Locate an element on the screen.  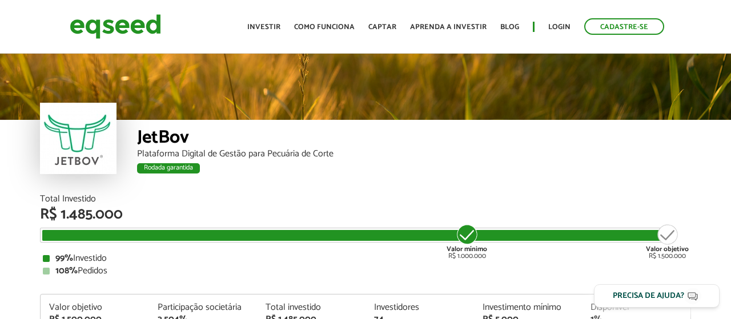
a: Como funciona is located at coordinates (324, 27).